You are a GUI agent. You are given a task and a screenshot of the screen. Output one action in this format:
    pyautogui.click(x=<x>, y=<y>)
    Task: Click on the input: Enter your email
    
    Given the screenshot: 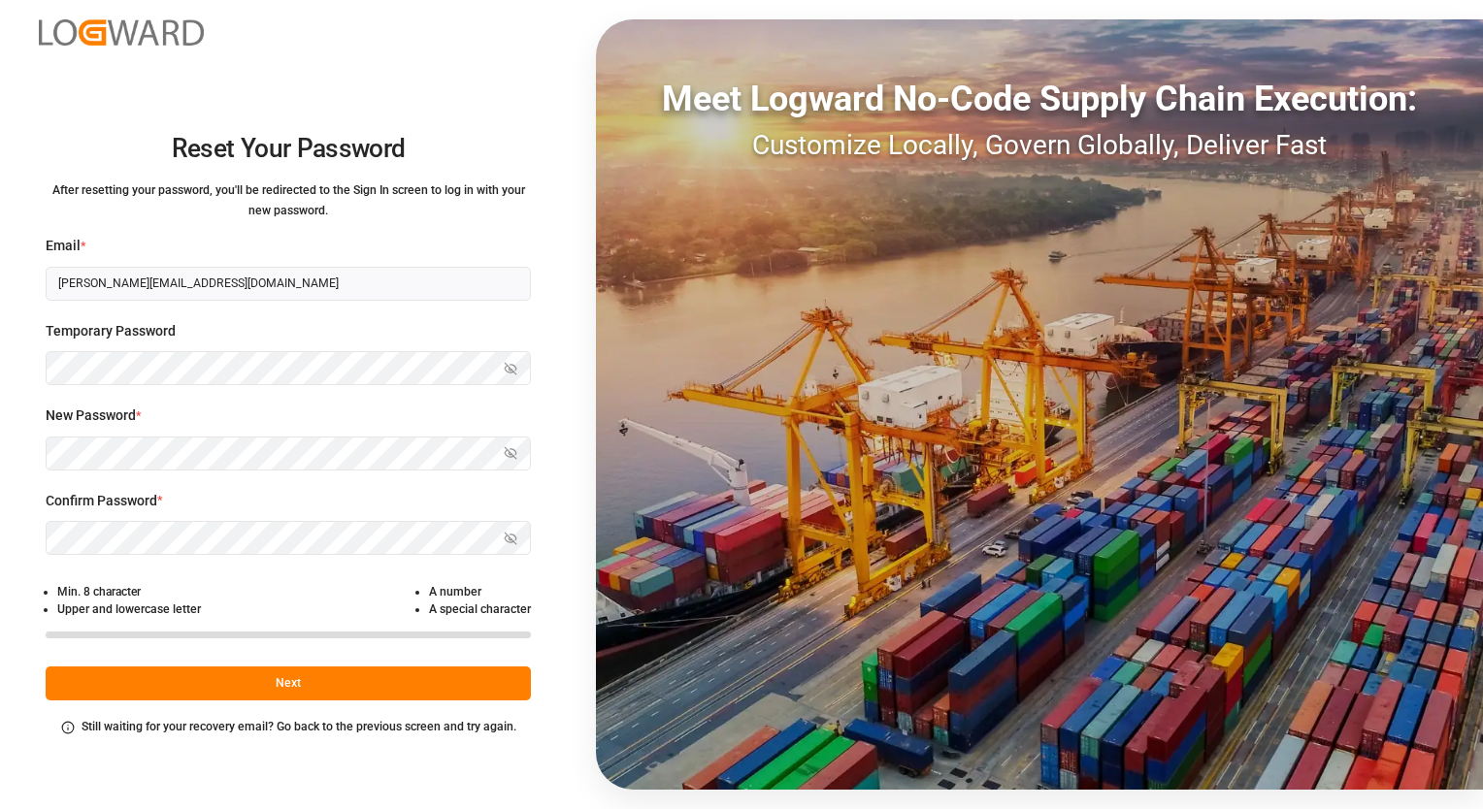 What is the action you would take?
    pyautogui.click(x=288, y=283)
    